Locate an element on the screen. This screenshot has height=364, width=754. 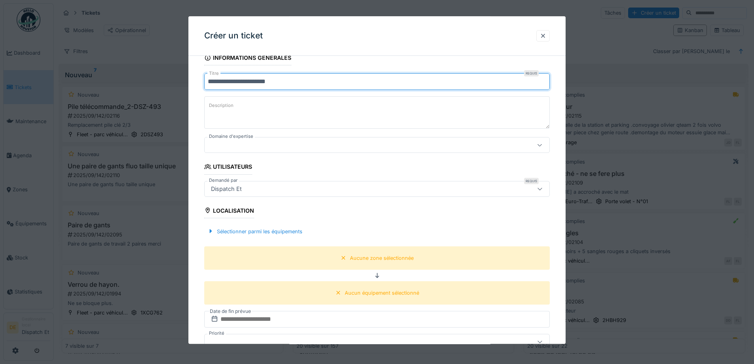
div: Utilisateurs is located at coordinates (228, 168).